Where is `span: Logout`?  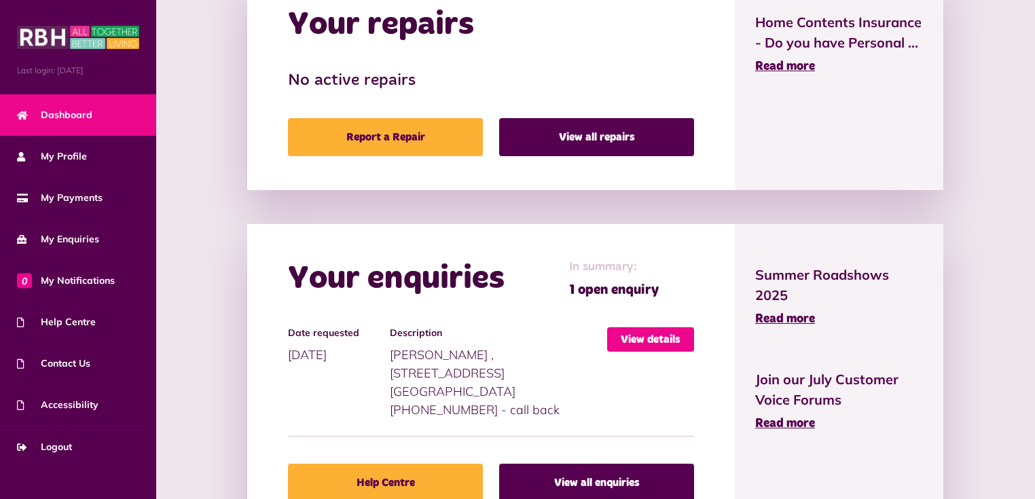 span: Logout is located at coordinates (44, 447).